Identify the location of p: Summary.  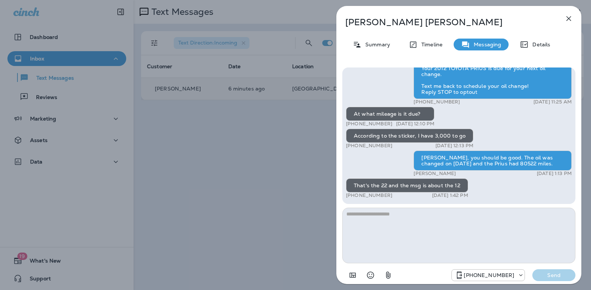
(376, 45).